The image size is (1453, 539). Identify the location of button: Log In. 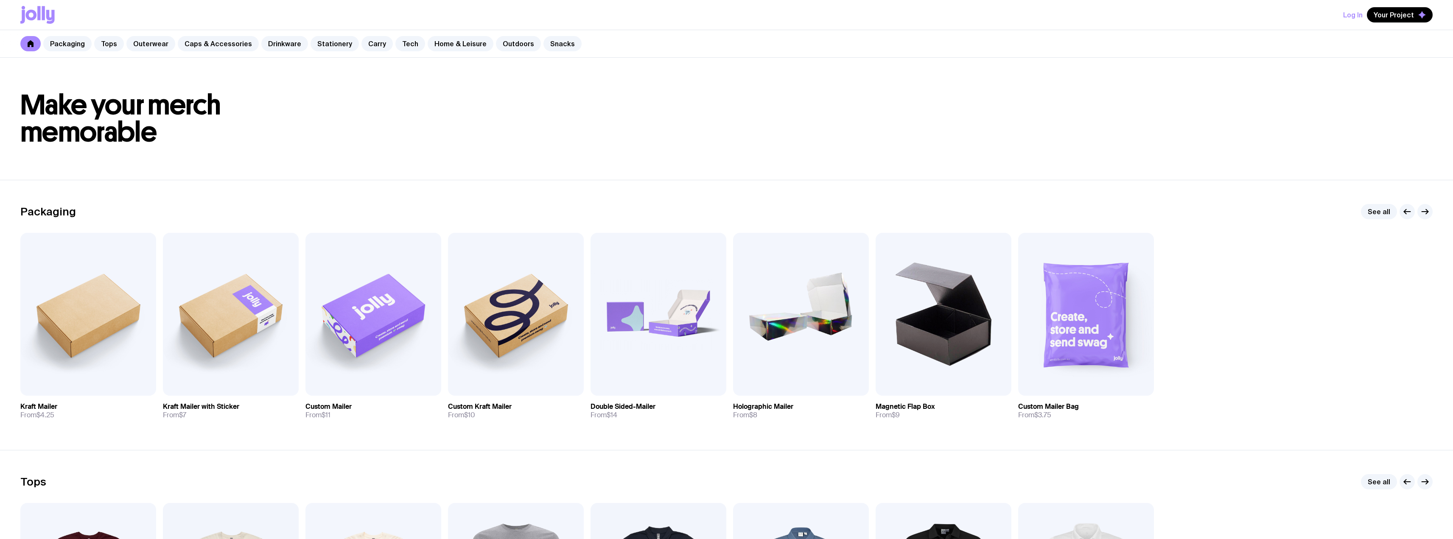
(1353, 15).